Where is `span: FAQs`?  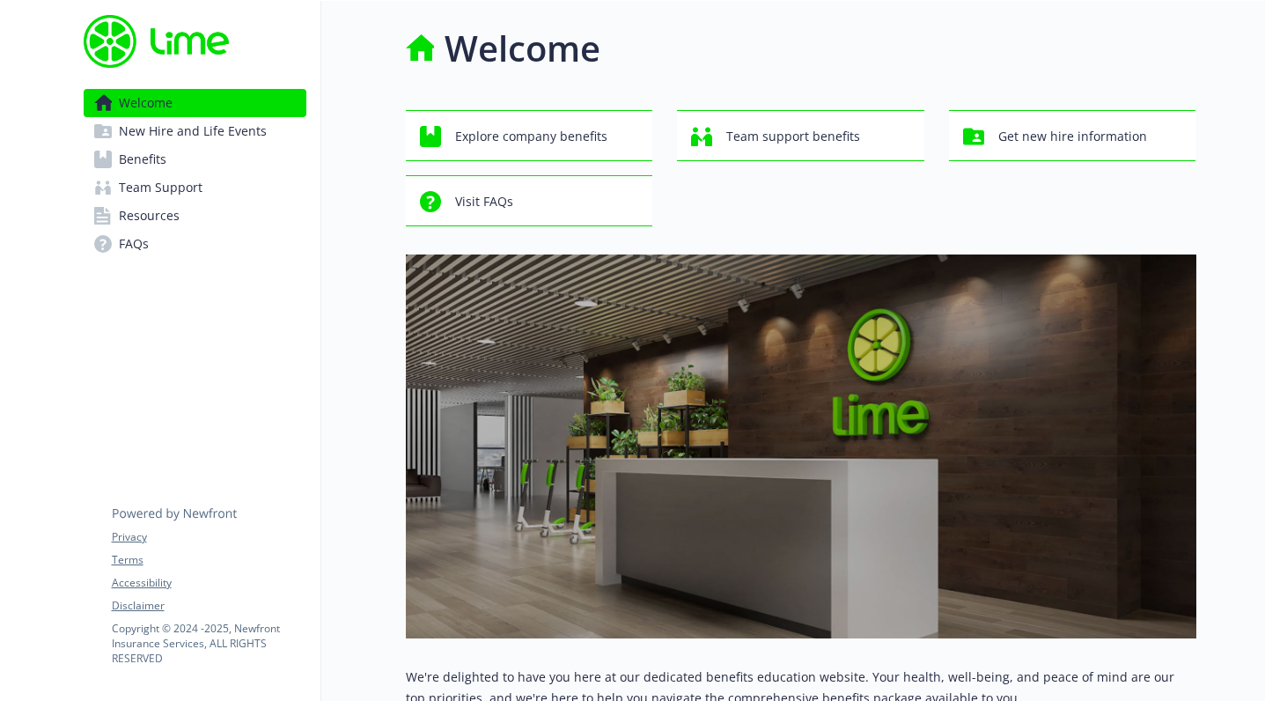 span: FAQs is located at coordinates (134, 244).